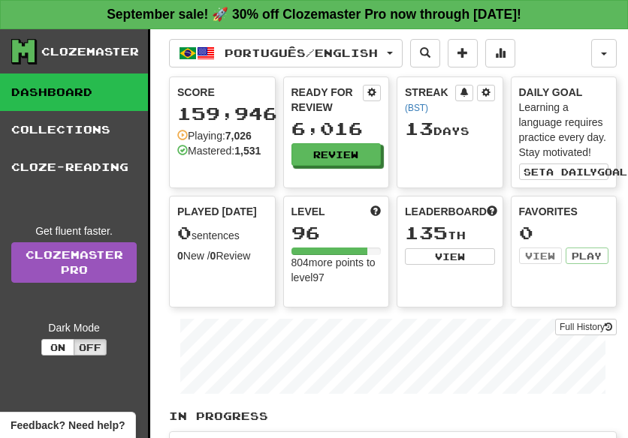 This screenshot has width=628, height=438. What do you see at coordinates (462, 53) in the screenshot?
I see `button: Add sentence to collection` at bounding box center [462, 53].